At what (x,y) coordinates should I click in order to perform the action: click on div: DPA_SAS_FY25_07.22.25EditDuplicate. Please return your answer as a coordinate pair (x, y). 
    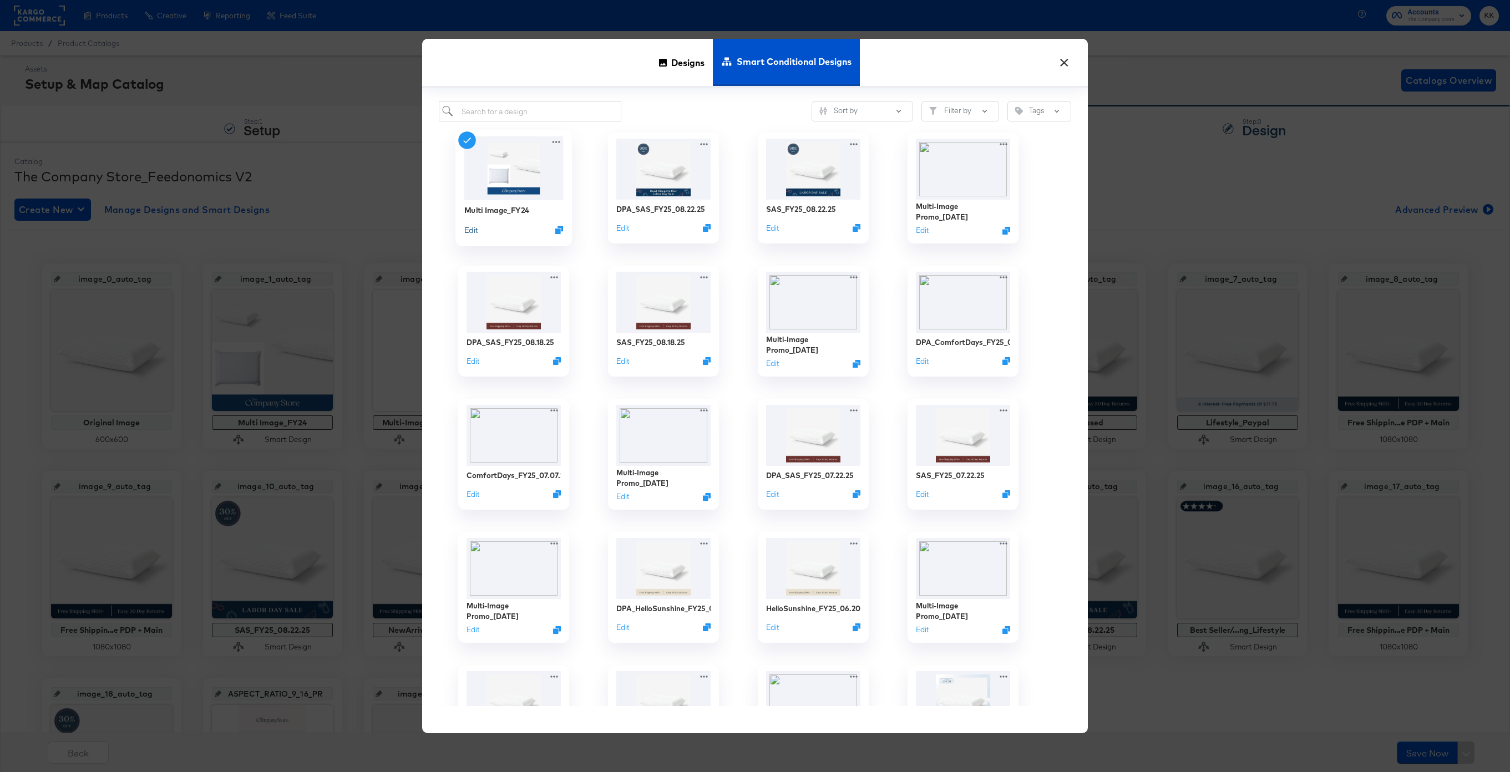
    Looking at the image, I should click on (813, 454).